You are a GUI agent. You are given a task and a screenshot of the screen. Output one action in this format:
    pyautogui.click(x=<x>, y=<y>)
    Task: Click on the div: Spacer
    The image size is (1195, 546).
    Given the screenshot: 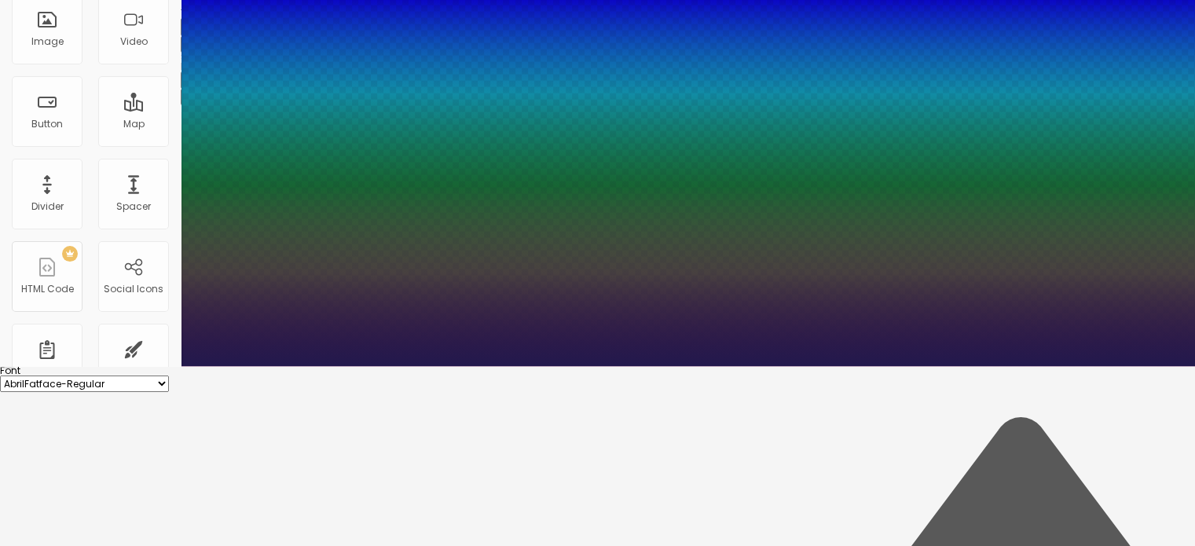 What is the action you would take?
    pyautogui.click(x=134, y=207)
    